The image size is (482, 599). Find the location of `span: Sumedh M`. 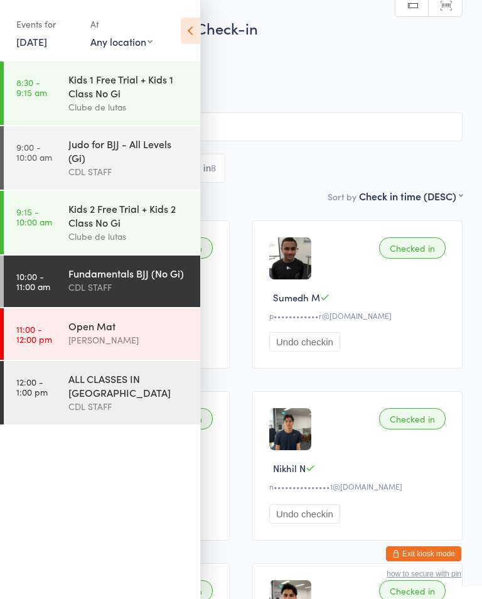

span: Sumedh M is located at coordinates (296, 297).